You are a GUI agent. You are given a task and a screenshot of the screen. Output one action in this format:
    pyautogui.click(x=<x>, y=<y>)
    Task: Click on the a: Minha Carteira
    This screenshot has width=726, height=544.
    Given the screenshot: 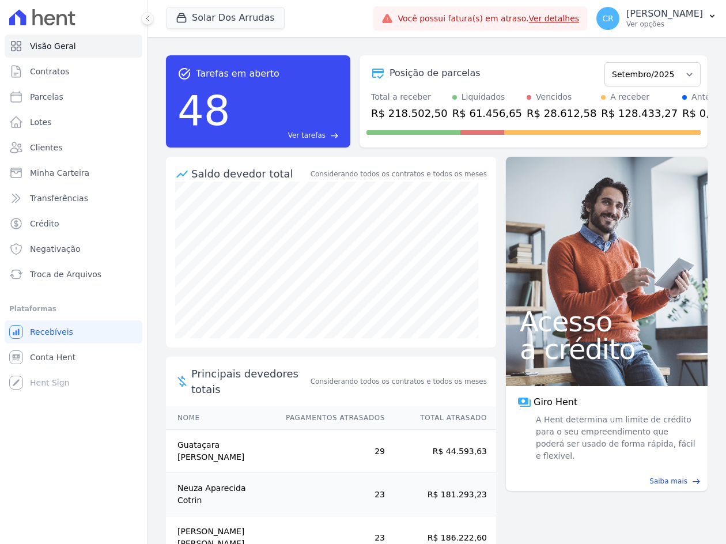 What is the action you would take?
    pyautogui.click(x=73, y=173)
    